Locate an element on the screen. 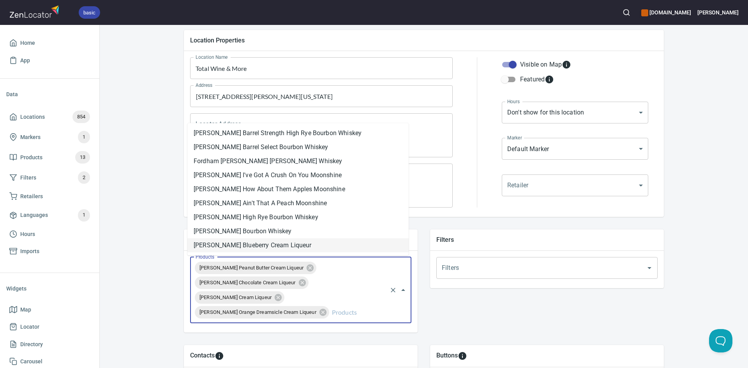 The image size is (748, 368). li: Widgets is located at coordinates (49, 289).